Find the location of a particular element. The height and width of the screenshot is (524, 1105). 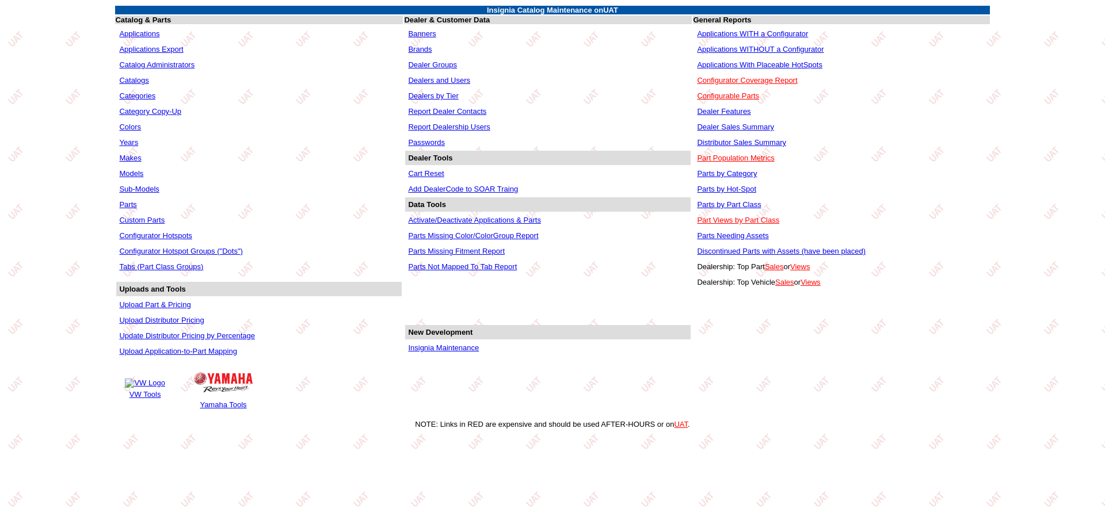

a: Dealers by Tier is located at coordinates (433, 96).